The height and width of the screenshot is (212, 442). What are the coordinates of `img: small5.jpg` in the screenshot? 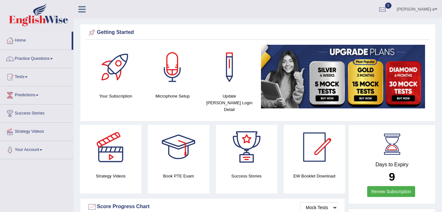 It's located at (343, 76).